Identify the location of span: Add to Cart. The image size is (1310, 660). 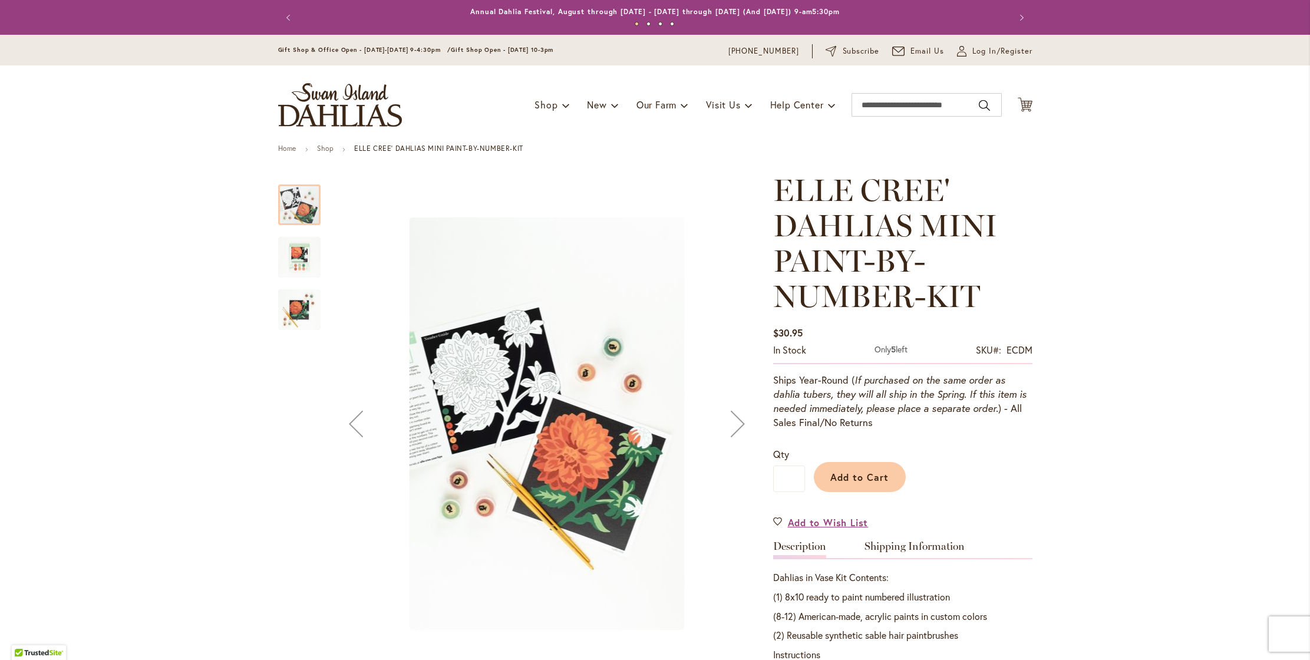
(859, 477).